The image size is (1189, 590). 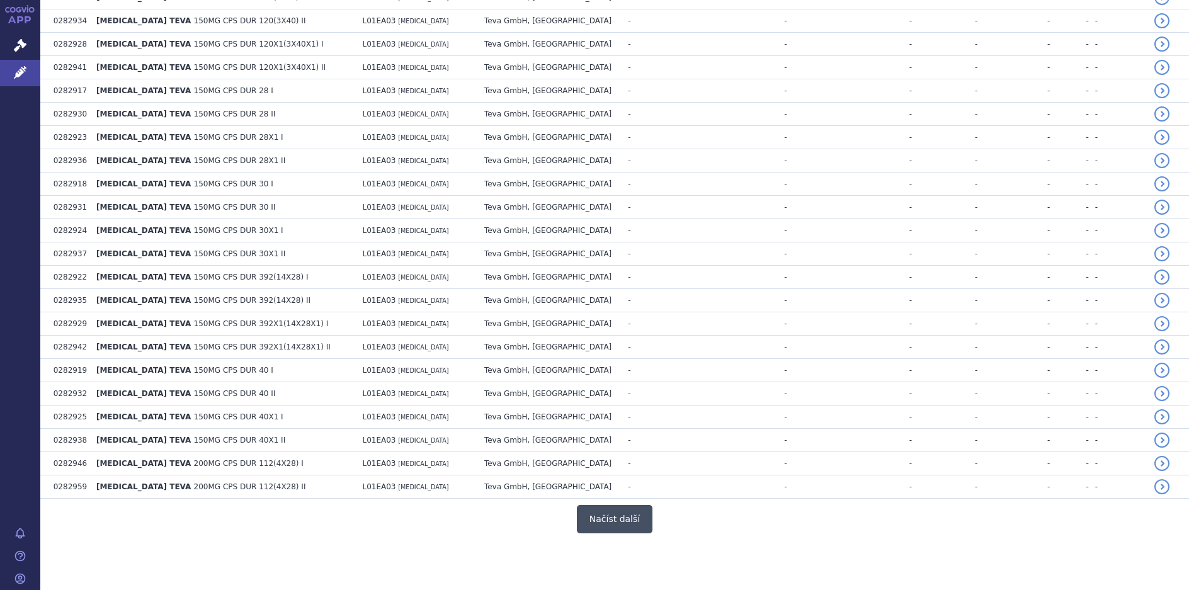 What do you see at coordinates (235, 207) in the screenshot?
I see `span: 150MG CPS DUR 30 II` at bounding box center [235, 207].